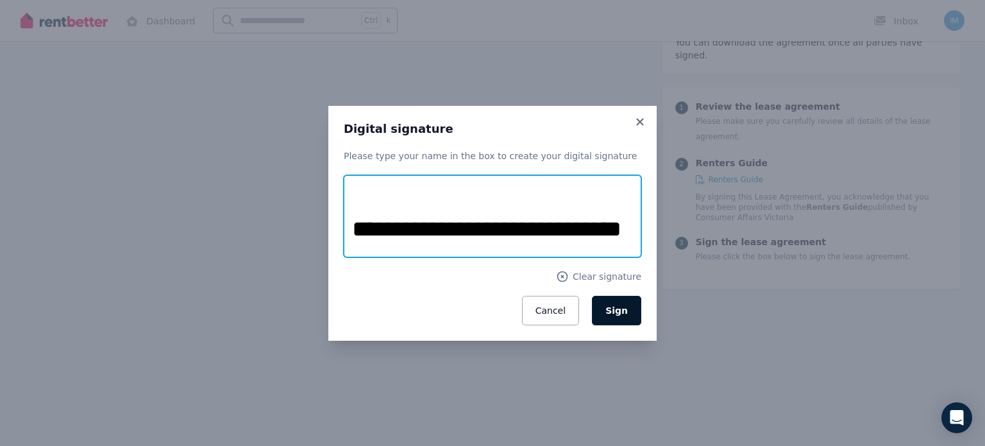  What do you see at coordinates (957, 418) in the screenshot?
I see `div: Open Intercom Messenger` at bounding box center [957, 418].